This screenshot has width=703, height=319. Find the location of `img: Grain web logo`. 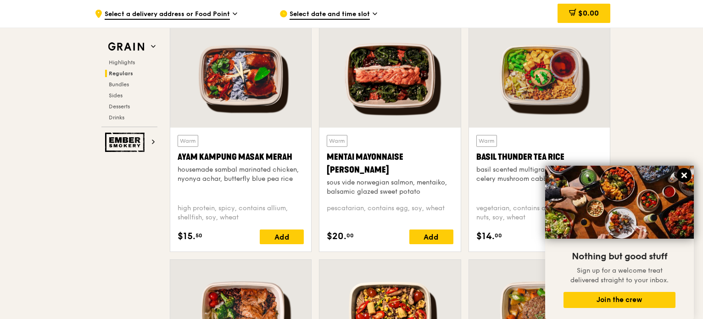

img: Grain web logo is located at coordinates (126, 47).